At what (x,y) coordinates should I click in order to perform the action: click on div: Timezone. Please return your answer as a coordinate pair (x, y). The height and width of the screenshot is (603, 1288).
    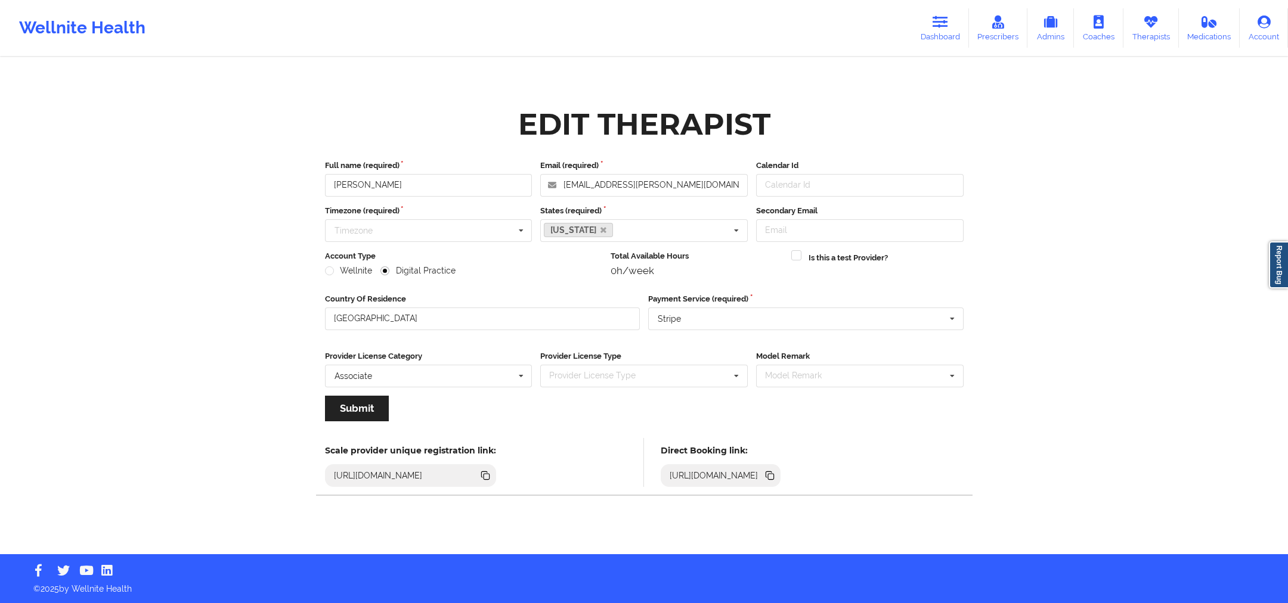
    Looking at the image, I should click on (354, 231).